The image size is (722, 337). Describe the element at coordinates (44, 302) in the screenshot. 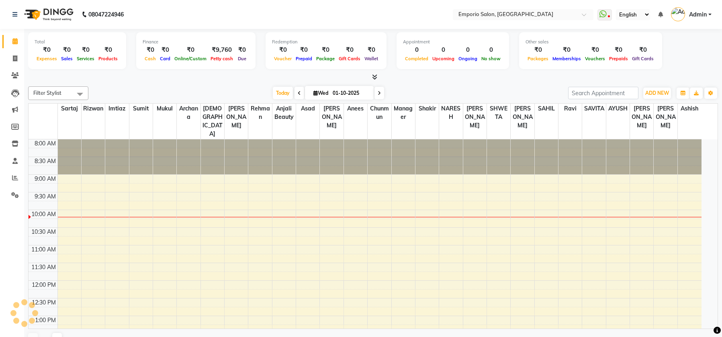

I see `div: 12:30 PM` at that location.